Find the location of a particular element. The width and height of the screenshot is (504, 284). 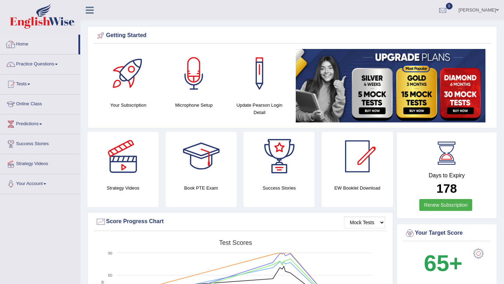

text: 90 is located at coordinates (110, 253).